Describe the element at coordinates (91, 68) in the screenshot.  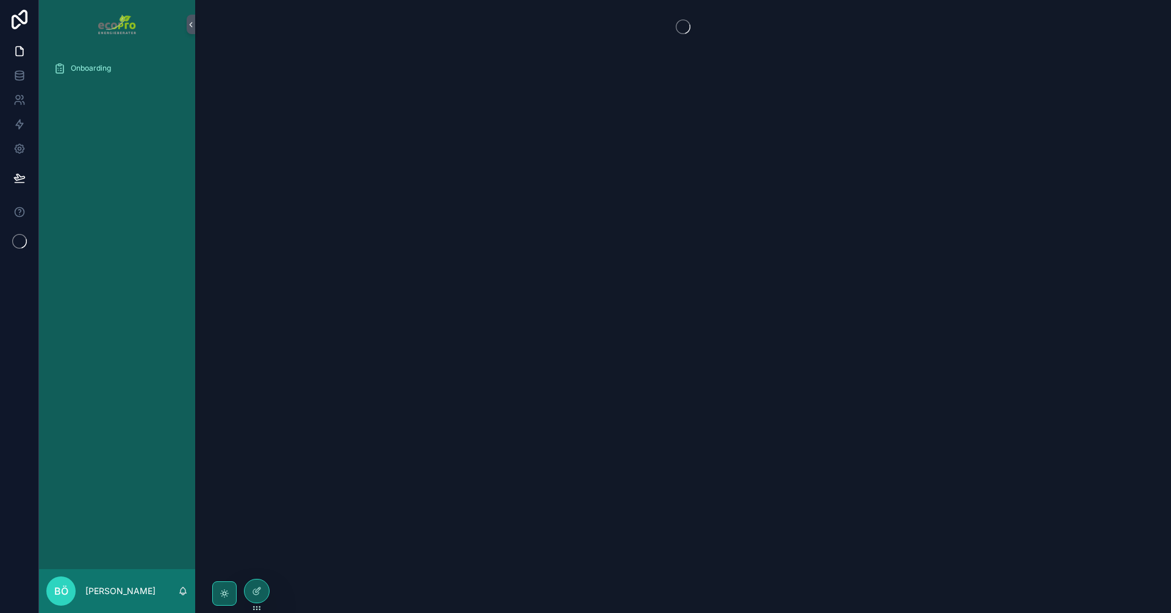
I see `span: Onboarding` at that location.